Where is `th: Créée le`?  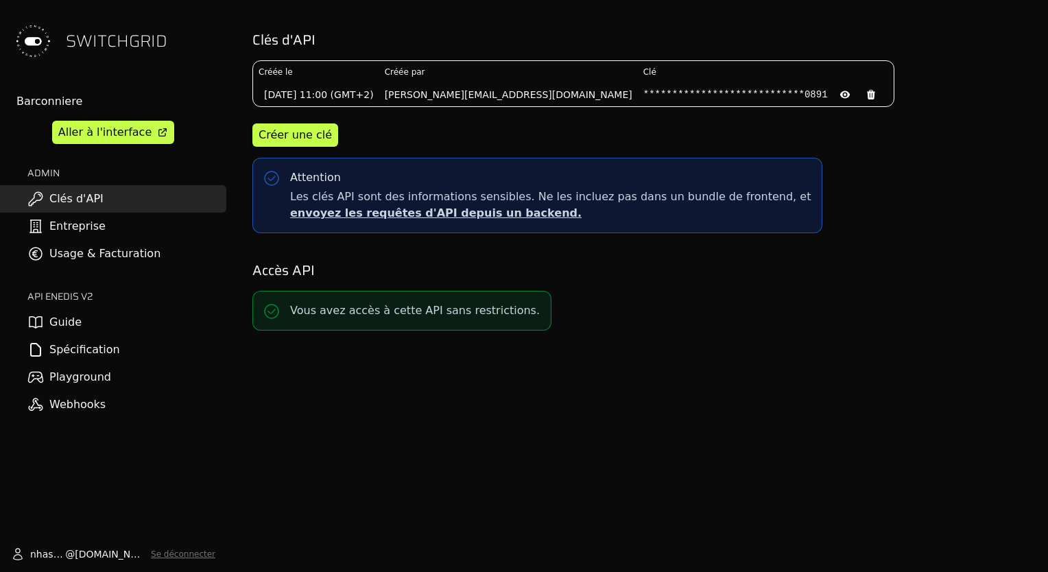
th: Créée le is located at coordinates (316, 72).